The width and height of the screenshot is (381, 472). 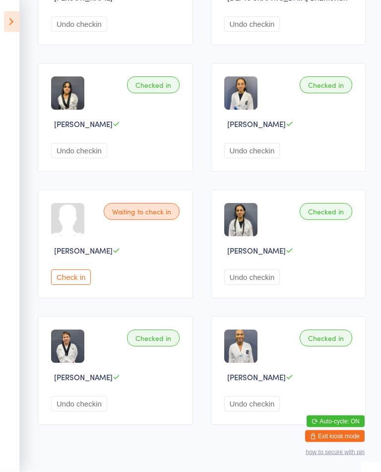 What do you see at coordinates (335, 421) in the screenshot?
I see `button: Auto-cycle: ON` at bounding box center [335, 421].